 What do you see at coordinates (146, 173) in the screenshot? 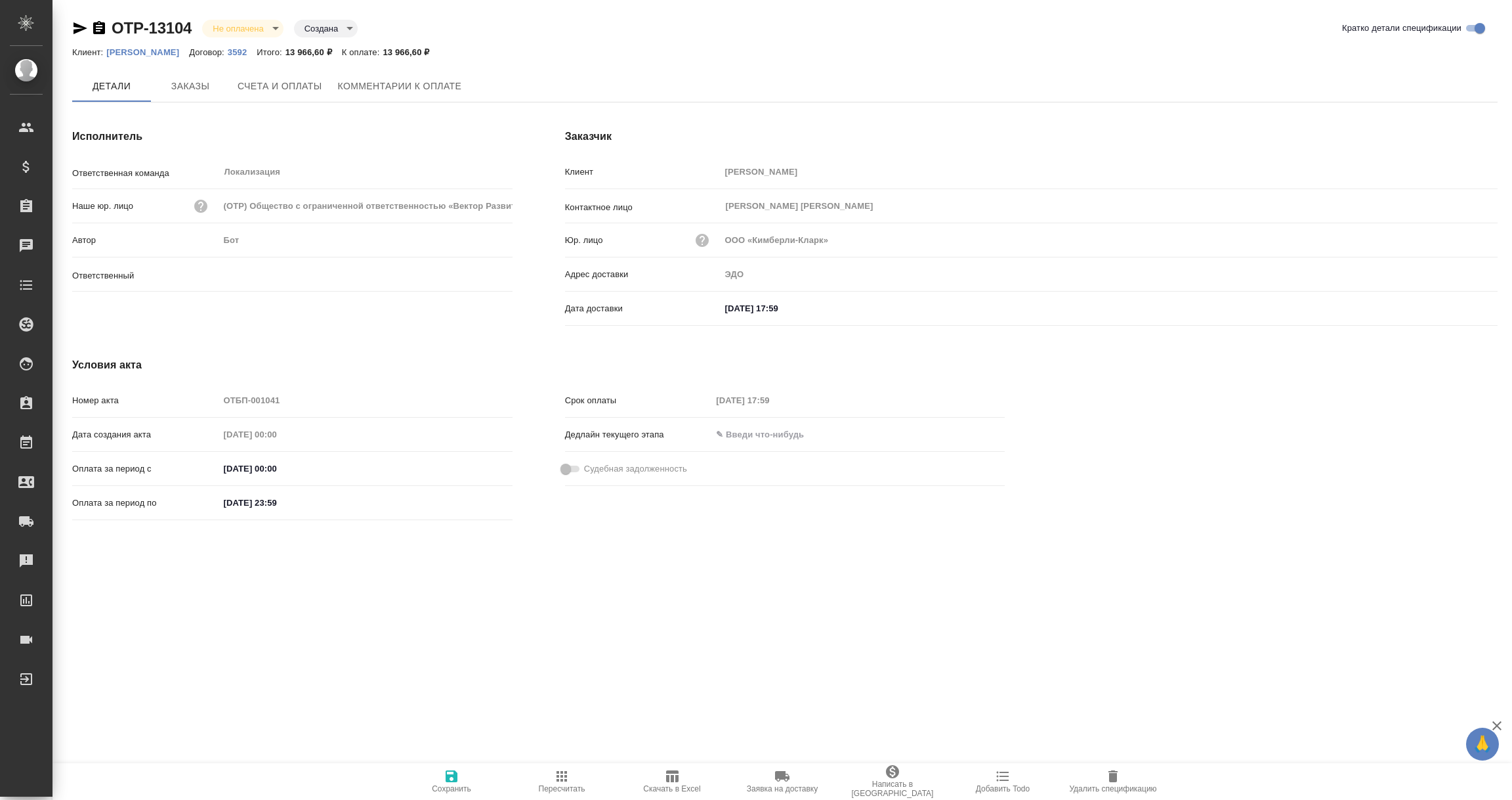
I see `p: Ответственная команда` at bounding box center [146, 173].